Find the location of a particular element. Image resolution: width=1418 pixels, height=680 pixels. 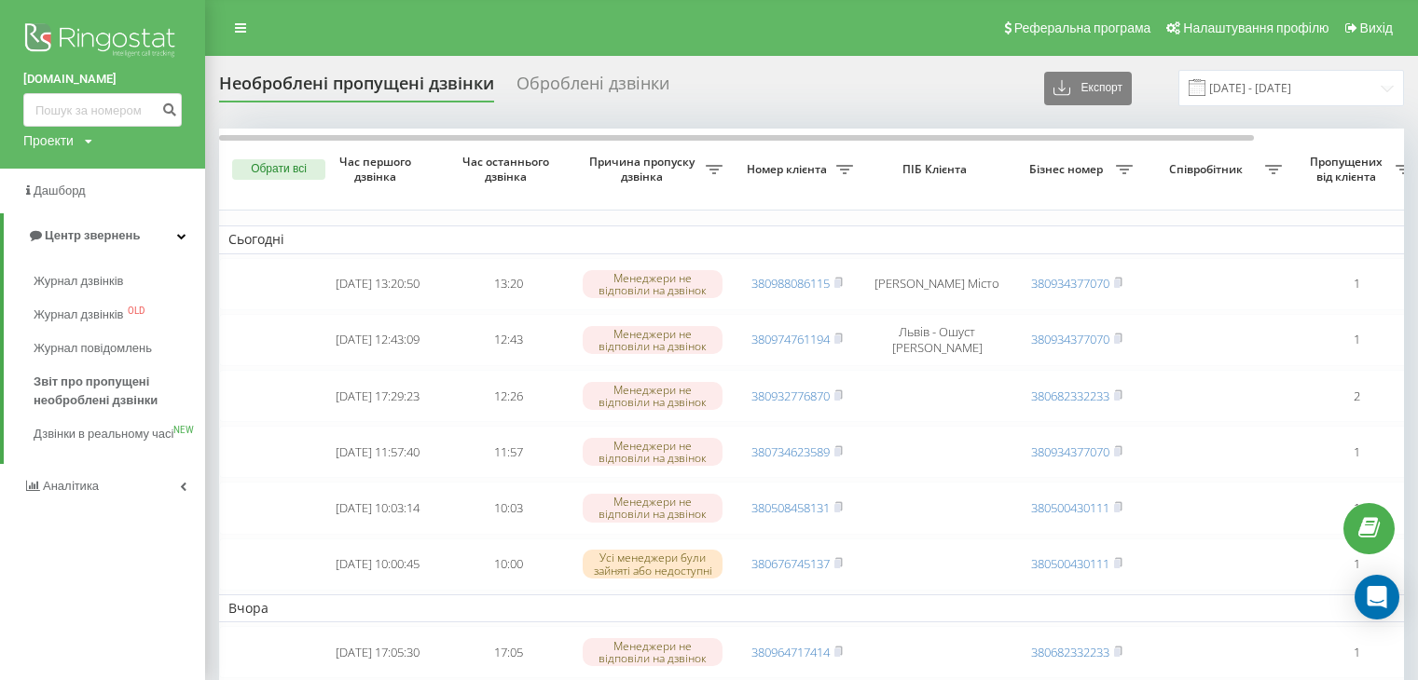

a: Журнал дзвінківOLD is located at coordinates (119, 315).